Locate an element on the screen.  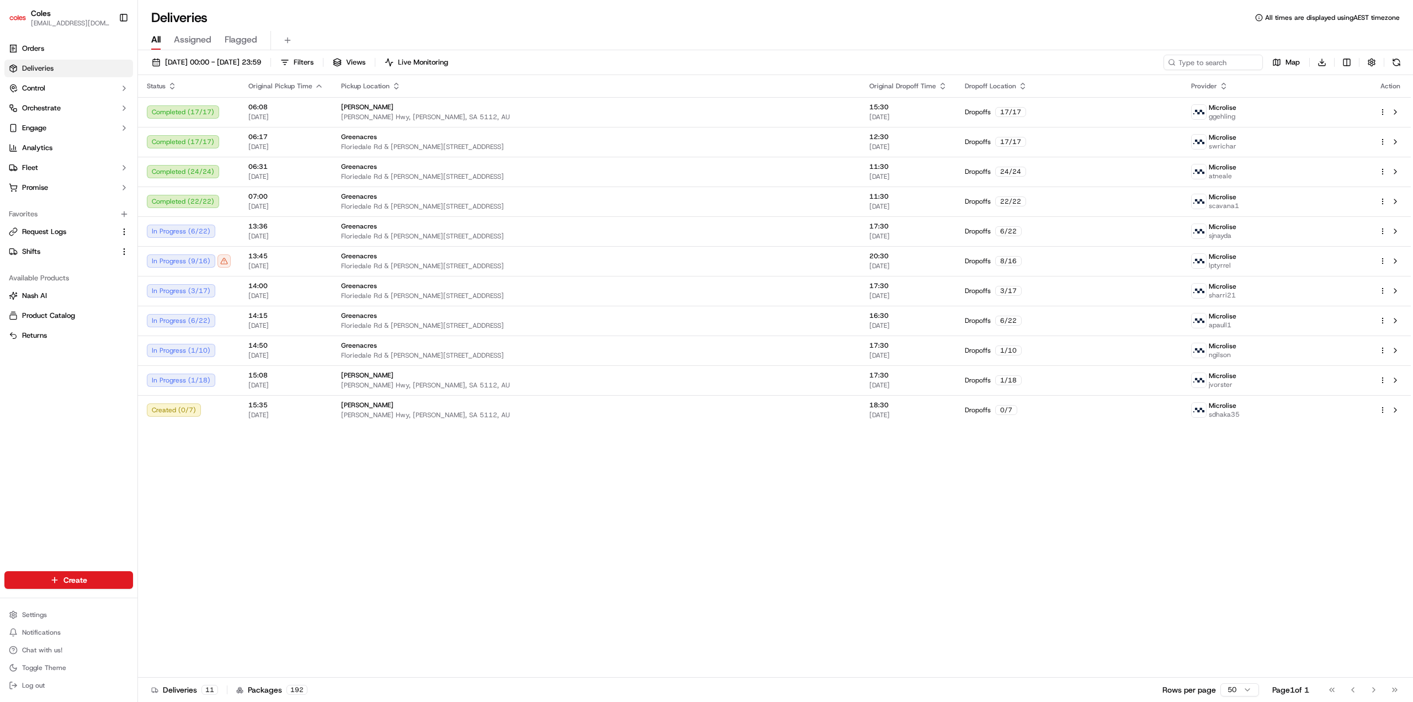
img: Coles is located at coordinates (18, 18).